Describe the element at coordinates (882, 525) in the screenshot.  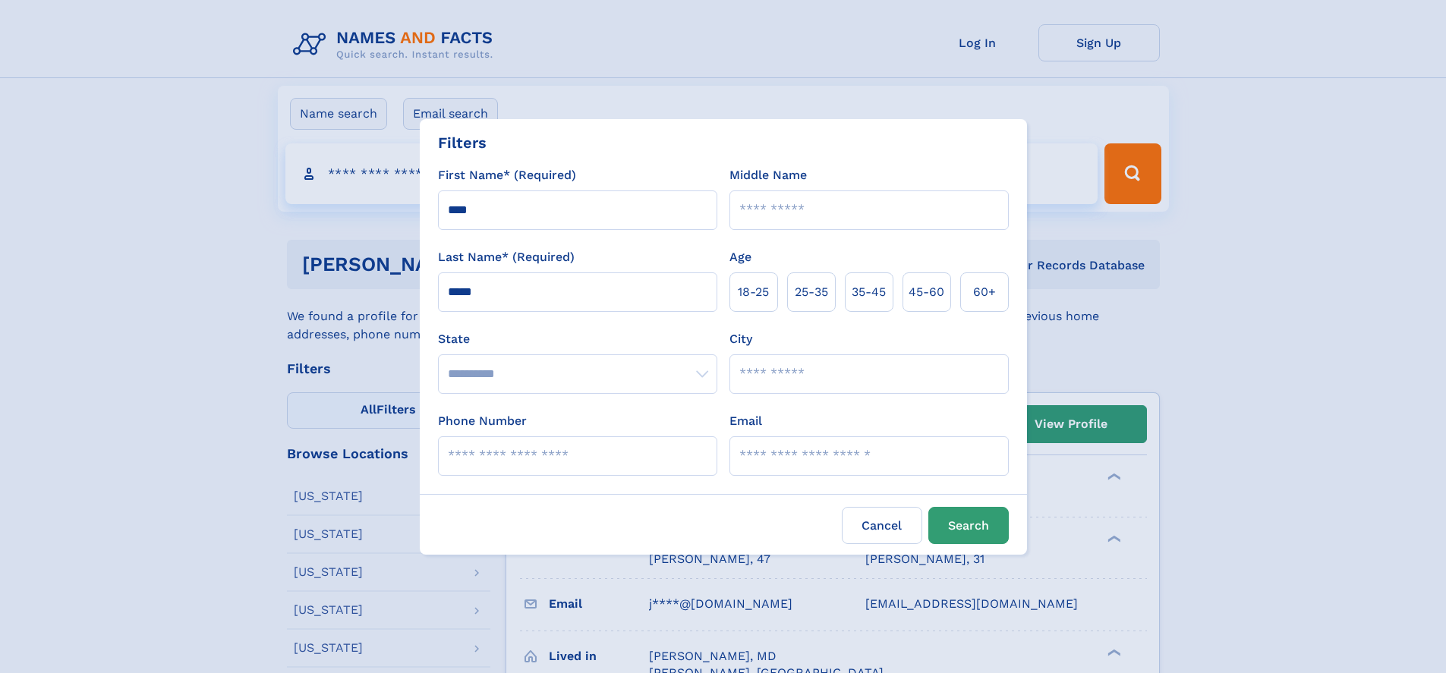
I see `label: Cancel` at that location.